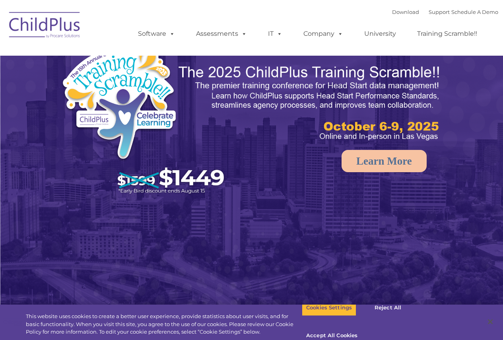 This screenshot has height=340, width=503. Describe the element at coordinates (388, 308) in the screenshot. I see `button: Reject All` at that location.